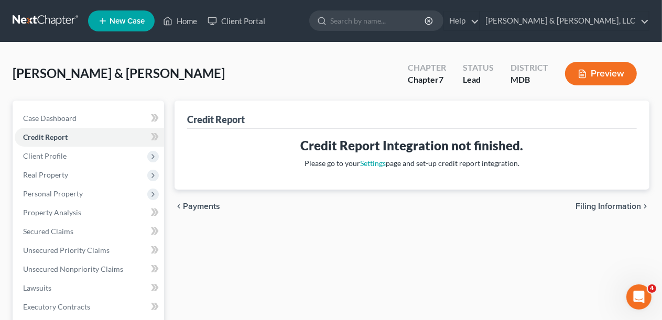 The width and height of the screenshot is (662, 320). I want to click on a: Executory Contracts, so click(89, 307).